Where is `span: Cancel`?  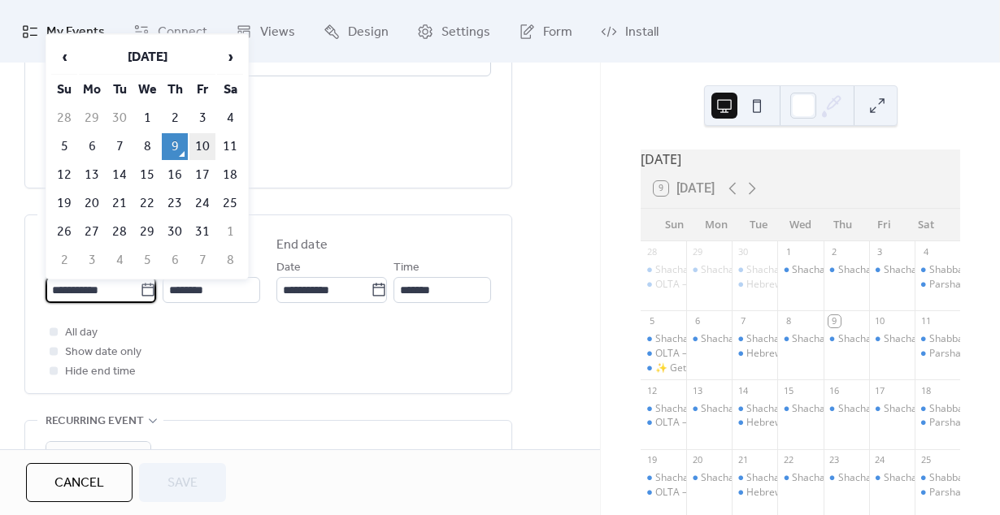 span: Cancel is located at coordinates (79, 484).